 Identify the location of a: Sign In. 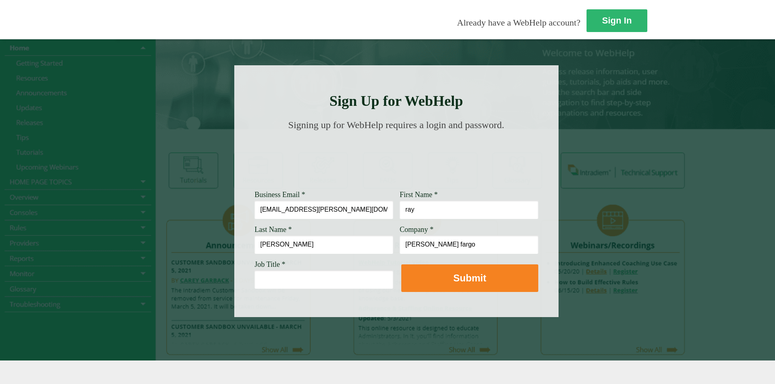
(617, 21).